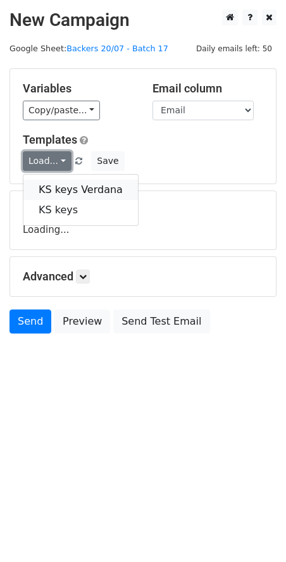 The height and width of the screenshot is (562, 286). Describe the element at coordinates (50, 139) in the screenshot. I see `a: Templates` at that location.